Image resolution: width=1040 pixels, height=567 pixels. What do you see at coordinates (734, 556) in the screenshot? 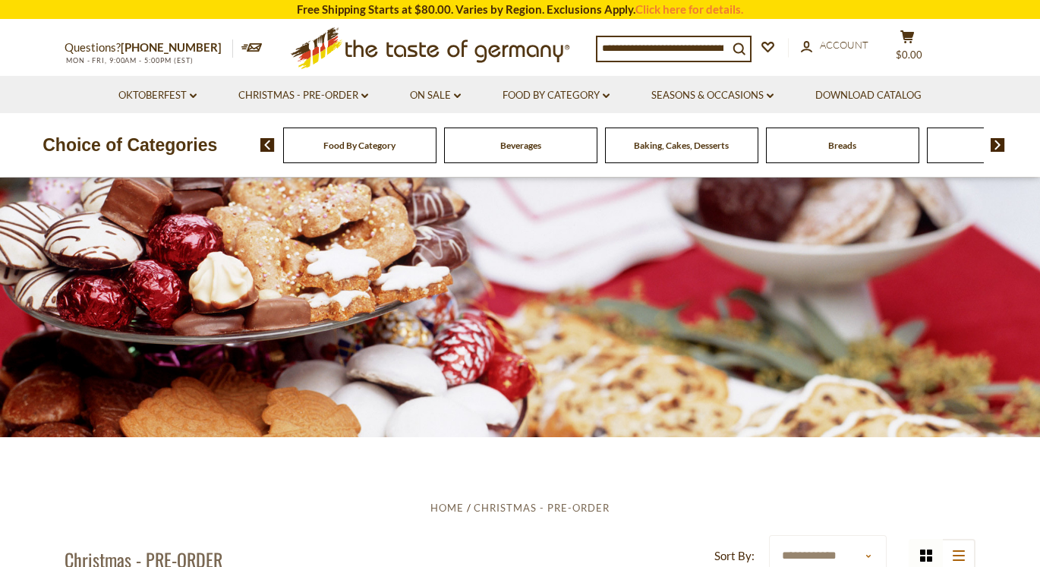
I see `label: Sort By:` at bounding box center [734, 556].